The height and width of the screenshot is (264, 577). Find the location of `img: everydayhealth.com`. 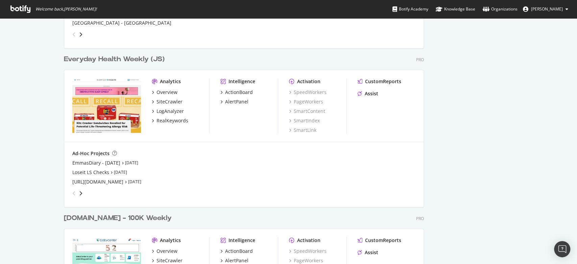

img: everydayhealth.com is located at coordinates (106, 105).